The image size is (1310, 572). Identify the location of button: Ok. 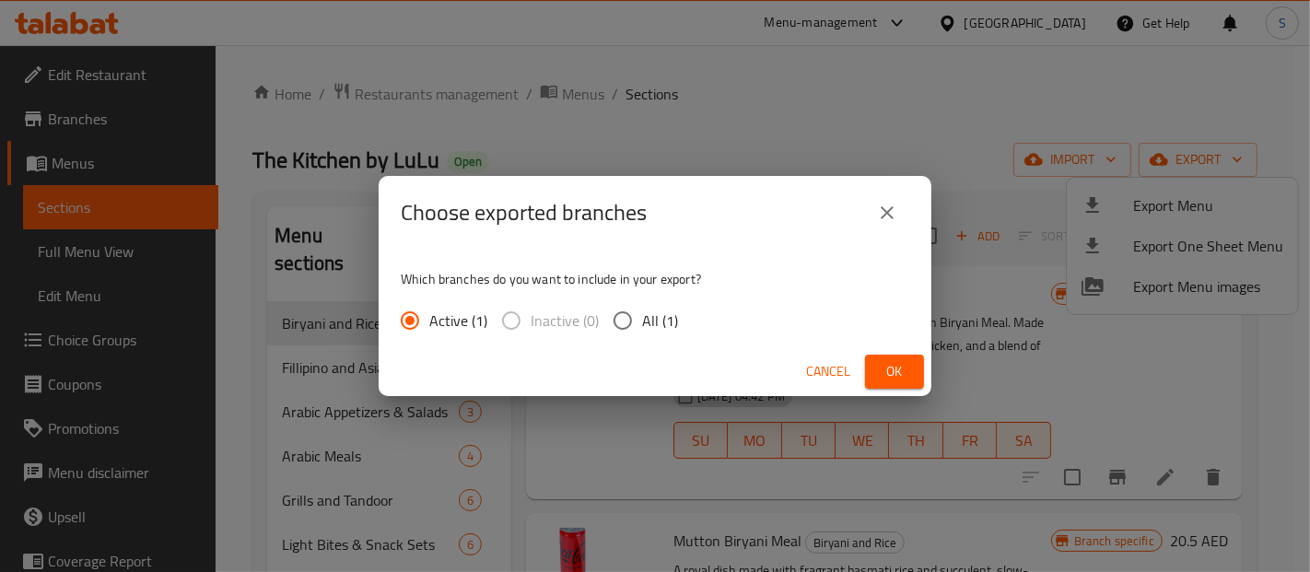
(895, 371).